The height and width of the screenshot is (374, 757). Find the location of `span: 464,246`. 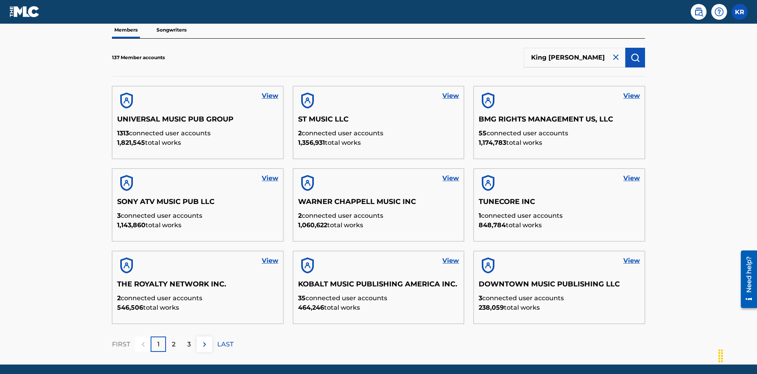

span: 464,246 is located at coordinates (311, 307).